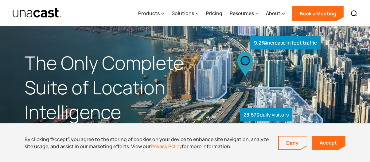  Describe the element at coordinates (266, 115) in the screenshot. I see `div: daily visitors` at that location.